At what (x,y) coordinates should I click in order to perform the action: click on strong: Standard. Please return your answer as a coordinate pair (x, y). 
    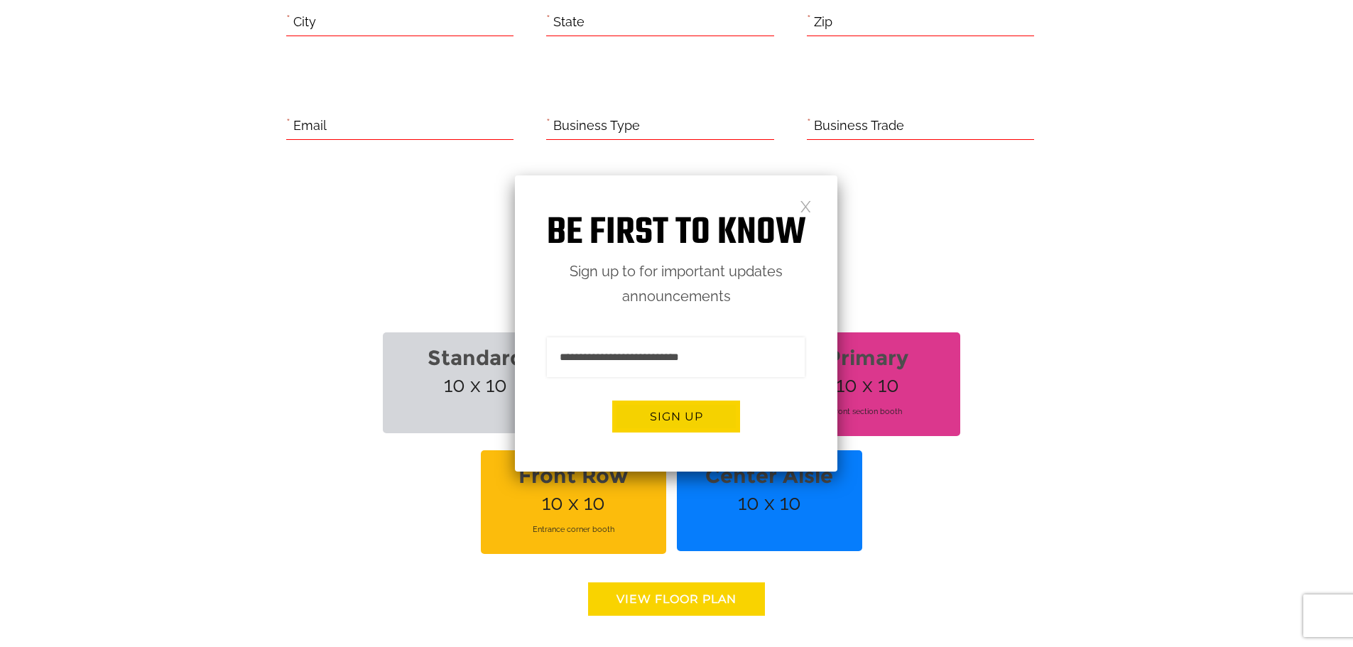
    Looking at the image, I should click on (475, 358).